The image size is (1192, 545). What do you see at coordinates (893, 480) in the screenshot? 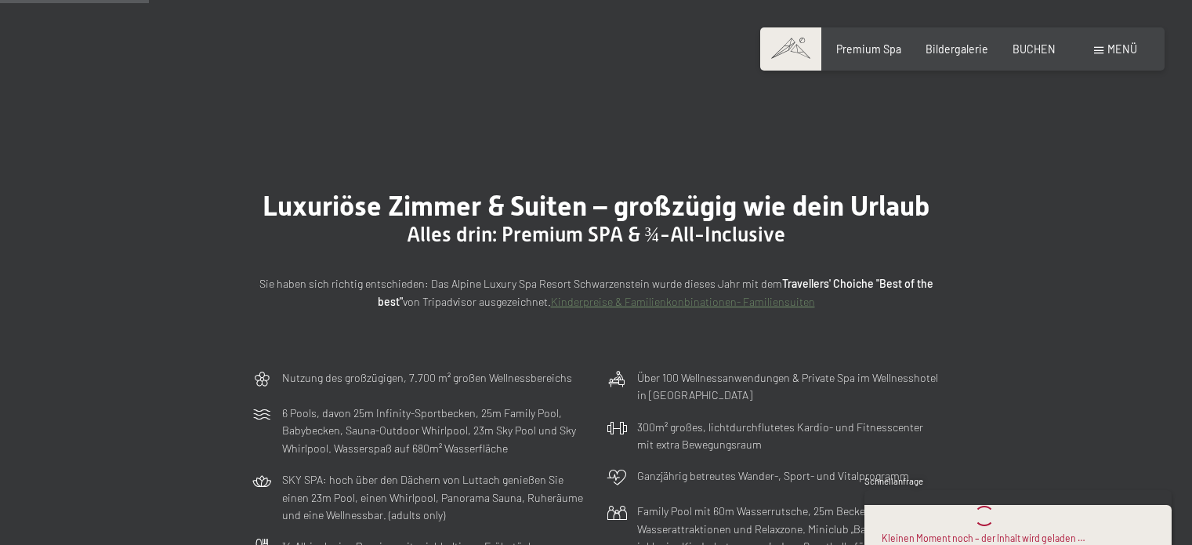
I see `span: Schnellanfrage` at bounding box center [893, 480].